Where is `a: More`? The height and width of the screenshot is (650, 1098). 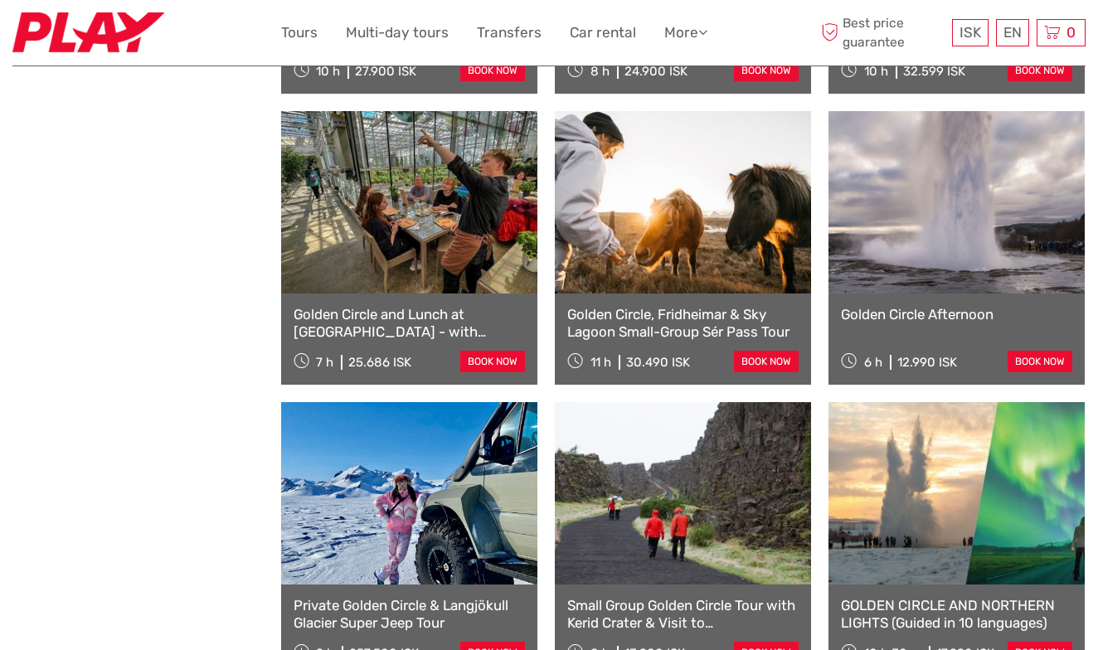
a: More is located at coordinates (686, 32).